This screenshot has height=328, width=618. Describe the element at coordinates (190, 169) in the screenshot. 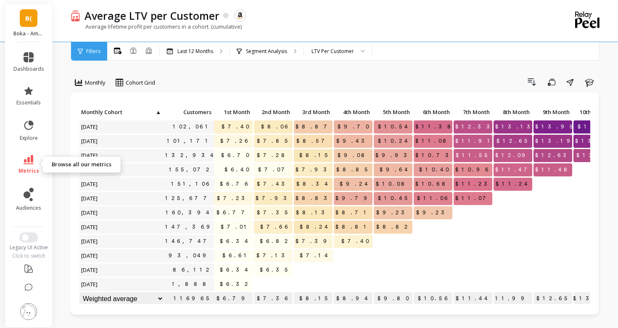

I see `a: 155,072` at that location.